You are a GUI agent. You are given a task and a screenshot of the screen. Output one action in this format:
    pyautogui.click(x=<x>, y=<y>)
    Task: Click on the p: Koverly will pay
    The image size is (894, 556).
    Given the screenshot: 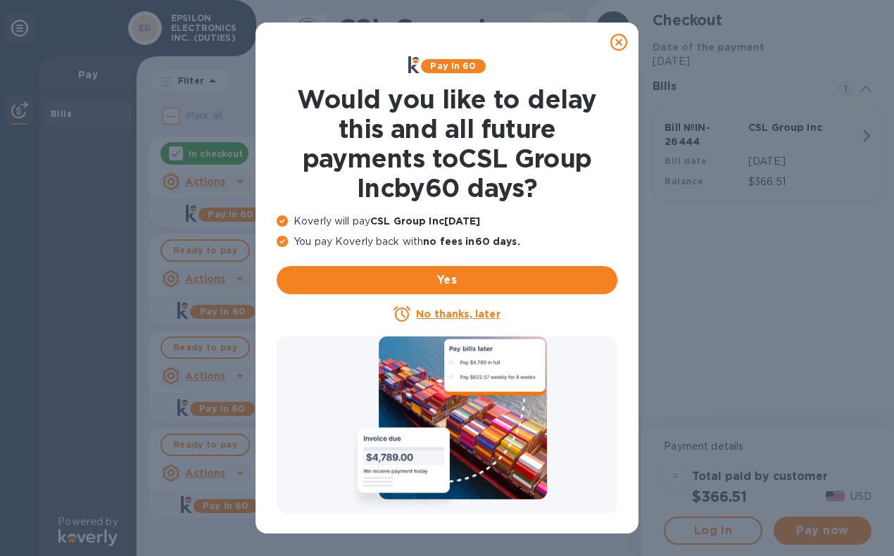 What is the action you would take?
    pyautogui.click(x=447, y=221)
    